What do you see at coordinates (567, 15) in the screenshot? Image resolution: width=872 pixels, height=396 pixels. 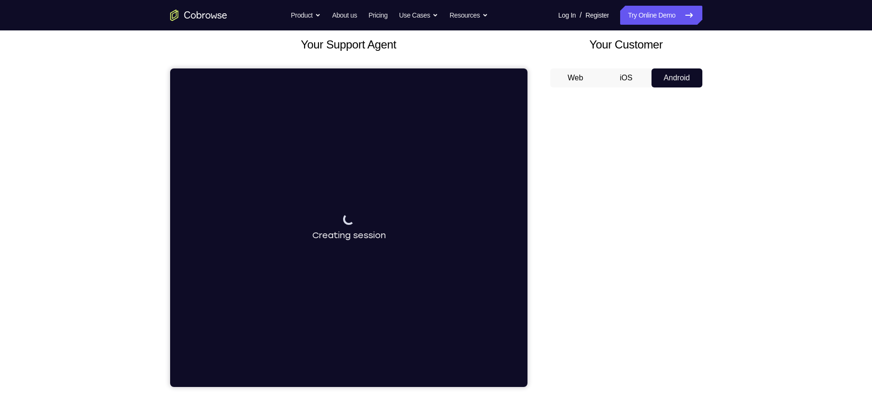 I see `a: Log In` at bounding box center [567, 15].